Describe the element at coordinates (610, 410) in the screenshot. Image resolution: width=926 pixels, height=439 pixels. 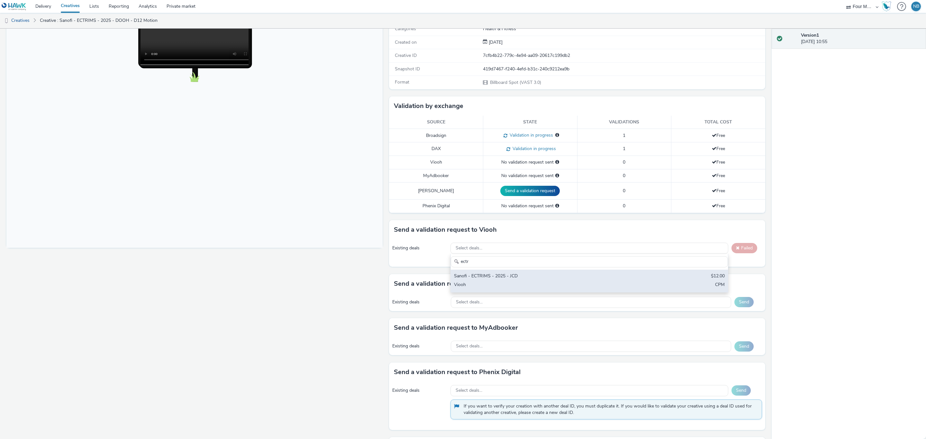
I see `span: If you want to verify your creation with another deal ID, you must duplicate it. If you would lik...` at that location.